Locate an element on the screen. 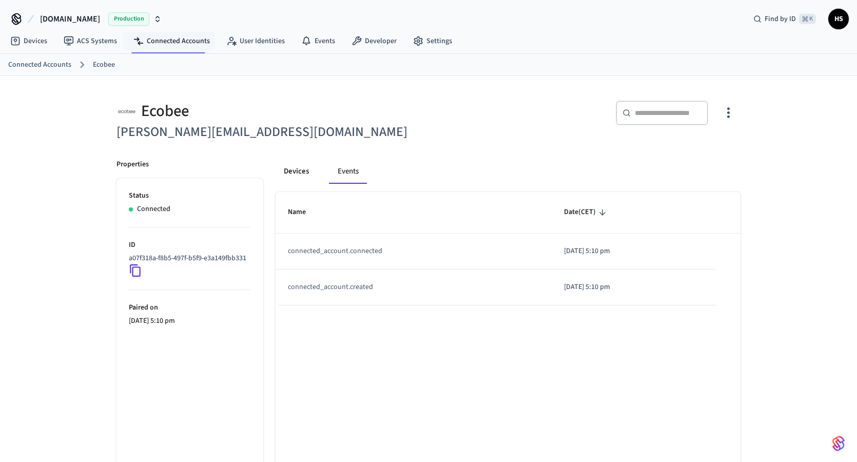  a: Events is located at coordinates (318, 41).